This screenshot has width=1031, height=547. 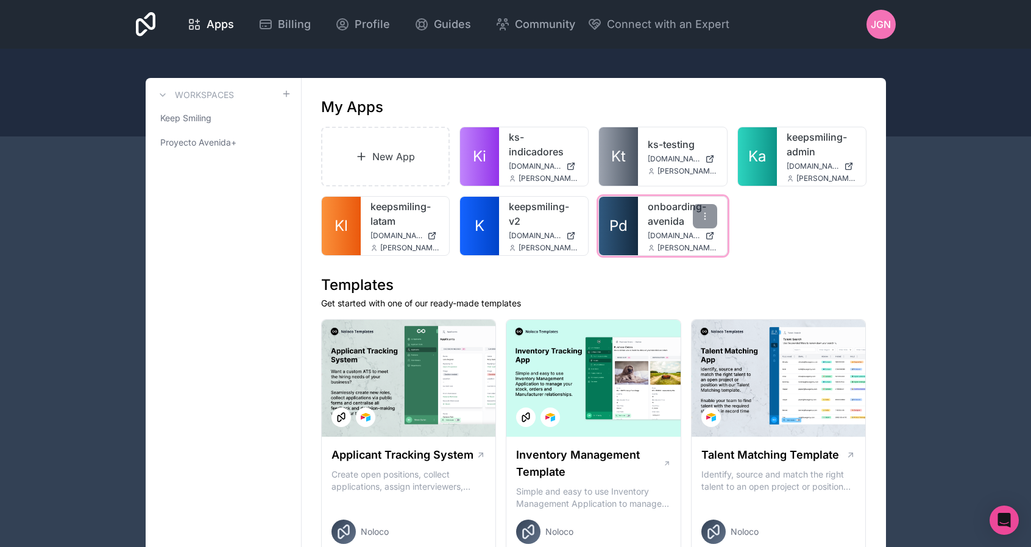 I want to click on h1: My Apps, so click(x=352, y=107).